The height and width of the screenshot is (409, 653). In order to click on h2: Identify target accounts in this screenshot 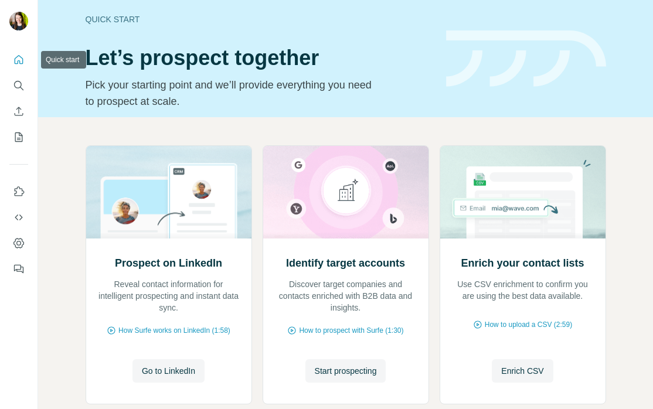, I will do `click(345, 263)`.